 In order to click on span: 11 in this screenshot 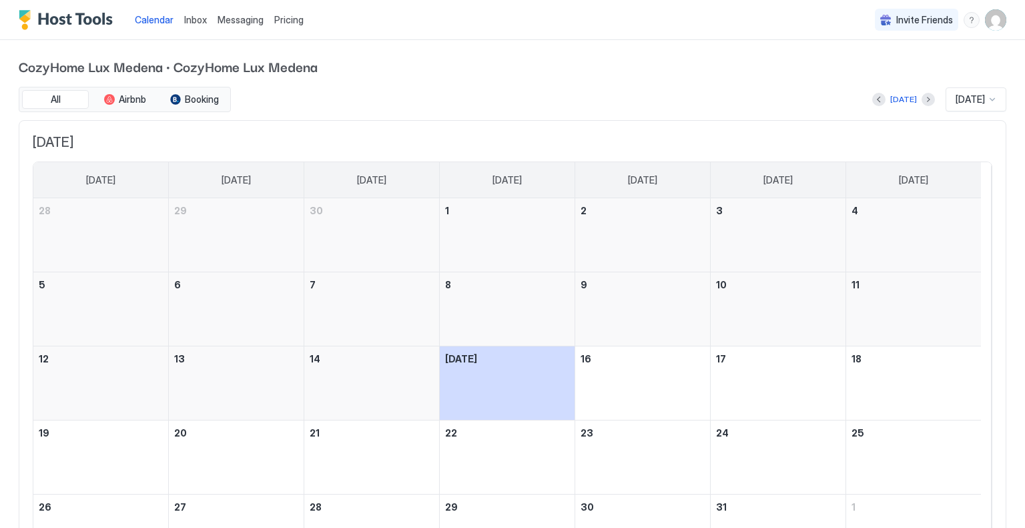, I will do `click(856, 284)`.